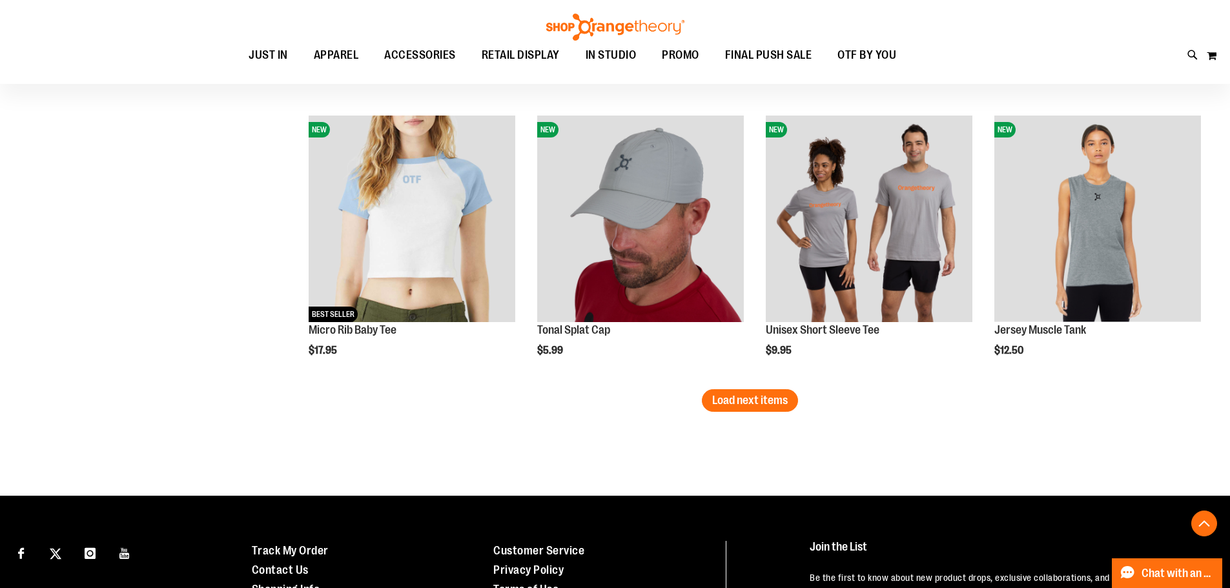 Image resolution: width=1230 pixels, height=588 pixels. Describe the element at coordinates (56, 552) in the screenshot. I see `a: Visit our X page` at that location.